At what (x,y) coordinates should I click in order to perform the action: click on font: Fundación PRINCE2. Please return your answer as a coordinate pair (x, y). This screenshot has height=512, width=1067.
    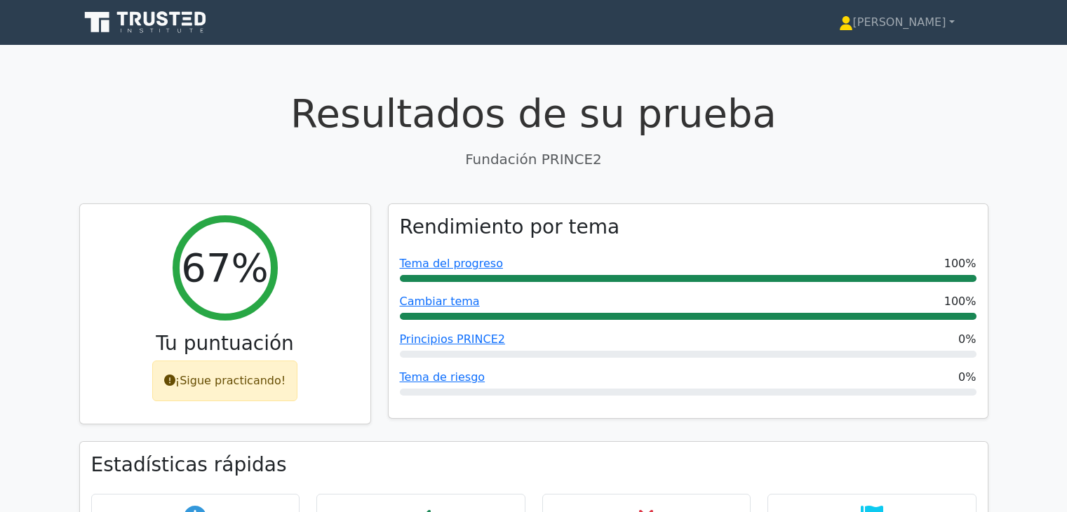
    Looking at the image, I should click on (533, 159).